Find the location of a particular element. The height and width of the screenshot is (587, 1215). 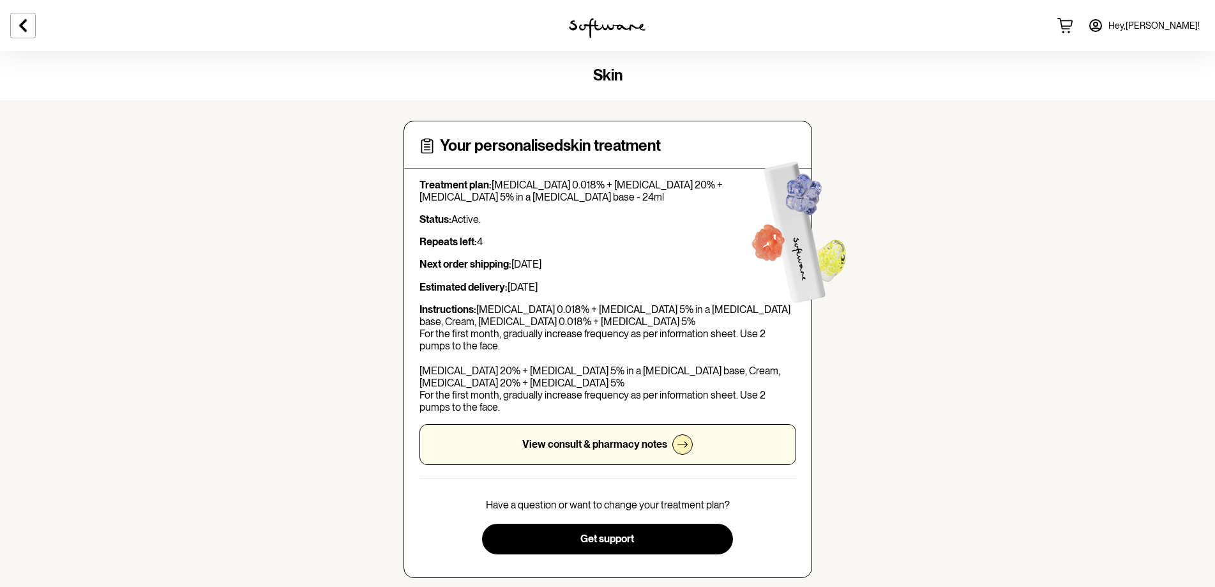

p: View consult & pharmacy notes is located at coordinates (594, 444).